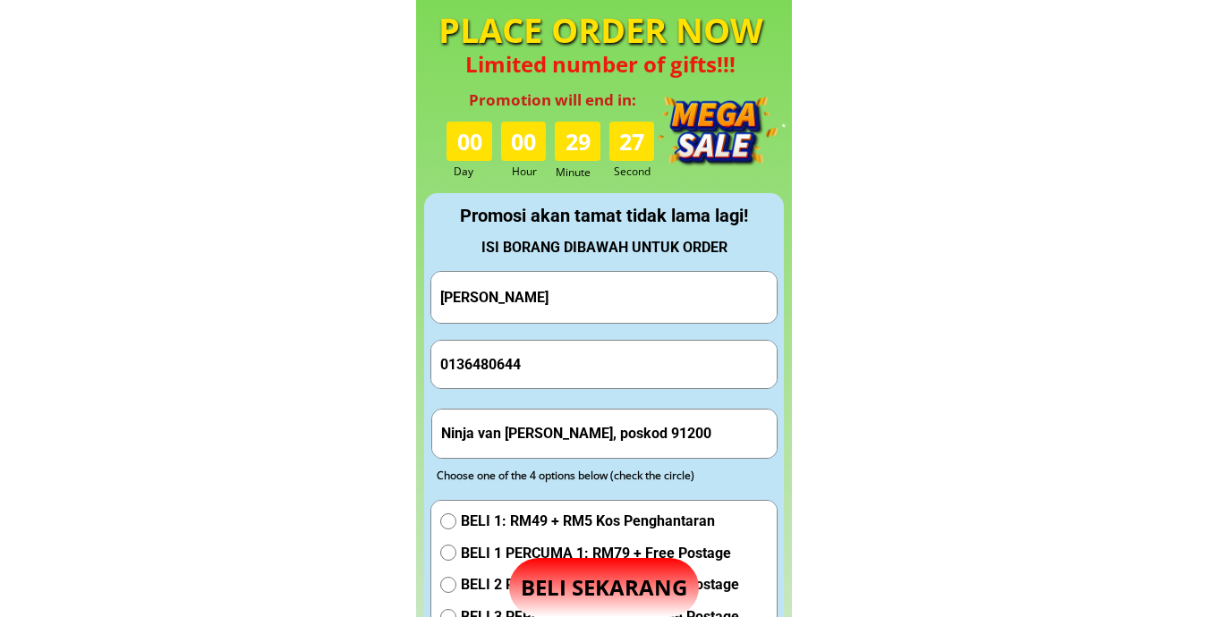 The height and width of the screenshot is (617, 1208). Describe the element at coordinates (599, 522) in the screenshot. I see `span: BELI 1: RM49 + RM5 Kos Penghantaran` at that location.